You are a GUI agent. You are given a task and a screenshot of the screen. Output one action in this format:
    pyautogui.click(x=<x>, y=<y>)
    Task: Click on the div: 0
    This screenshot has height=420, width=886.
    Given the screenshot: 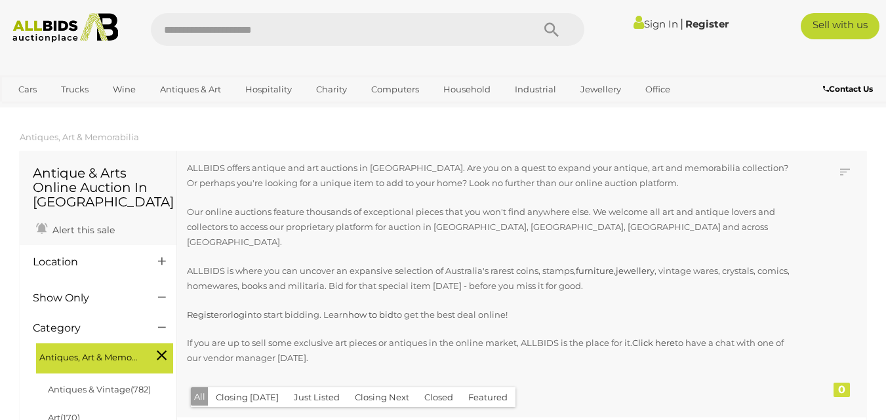 What is the action you would take?
    pyautogui.click(x=841, y=390)
    